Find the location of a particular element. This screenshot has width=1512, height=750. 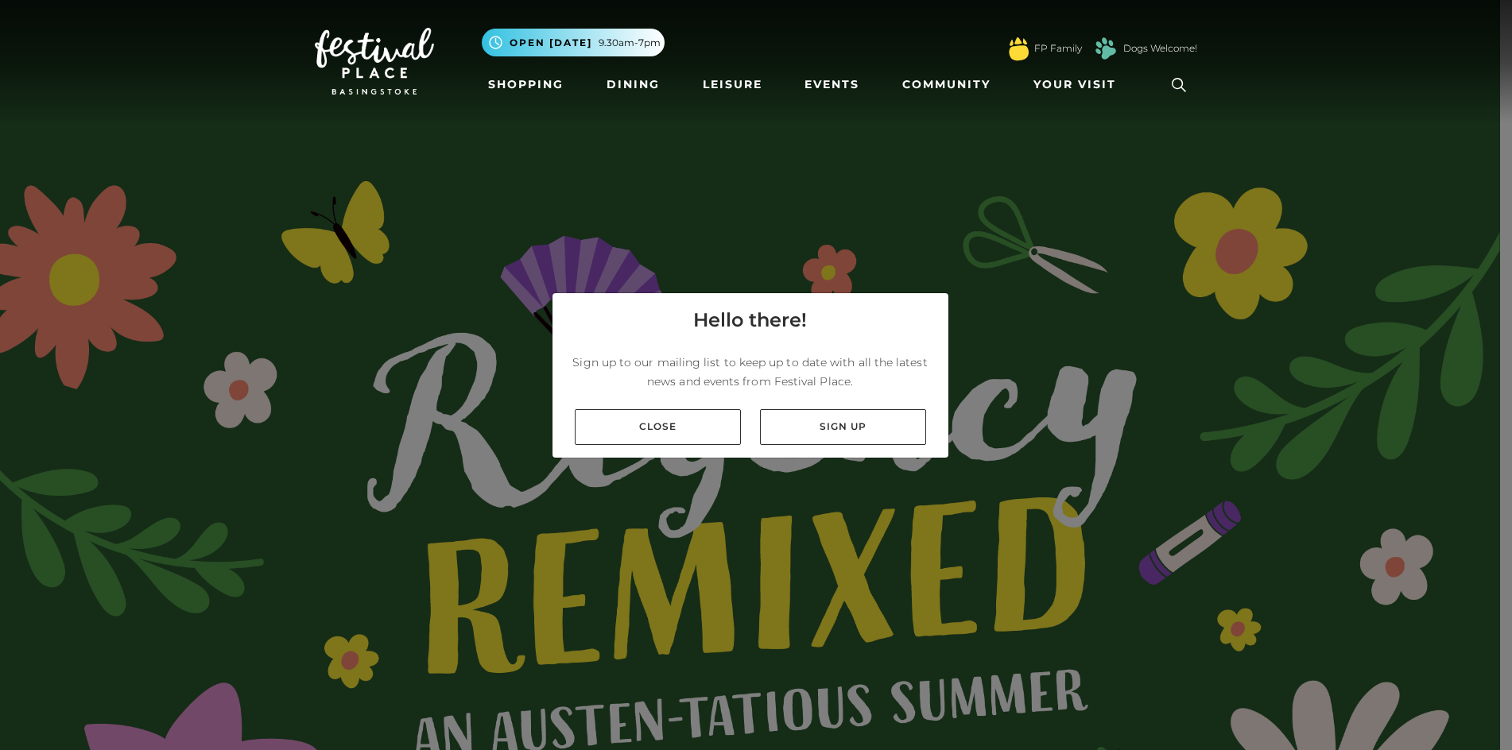

span: Your Visit is located at coordinates (1075, 84).